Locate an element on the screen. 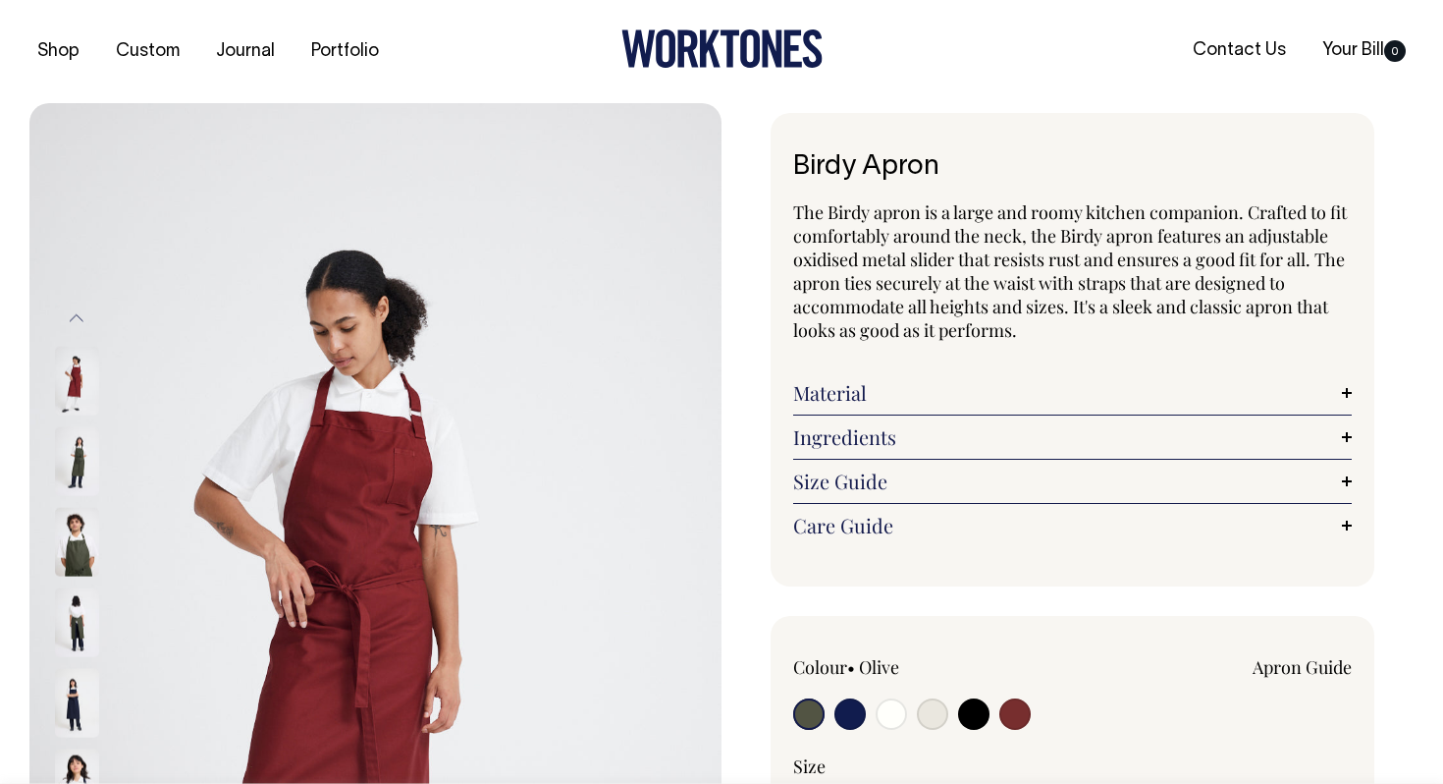 The width and height of the screenshot is (1443, 784). a: Contact Us is located at coordinates (1239, 50).